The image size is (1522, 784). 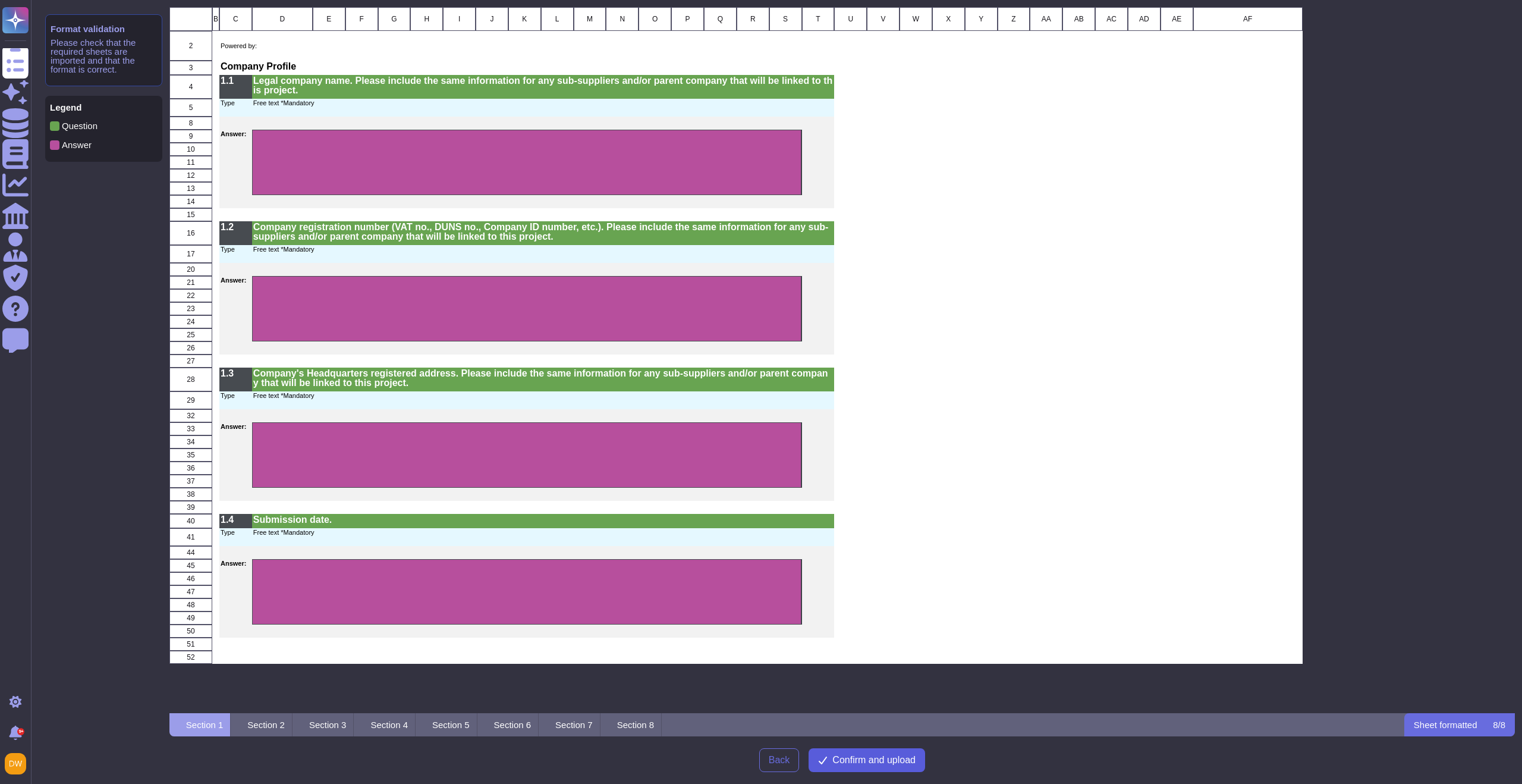 I want to click on div: 40, so click(x=191, y=521).